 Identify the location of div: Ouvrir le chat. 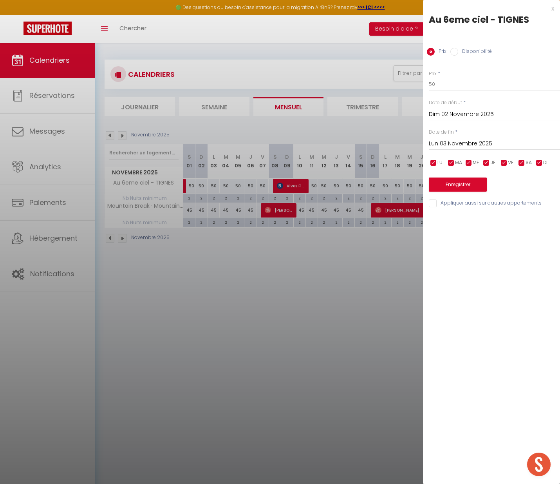
(539, 464).